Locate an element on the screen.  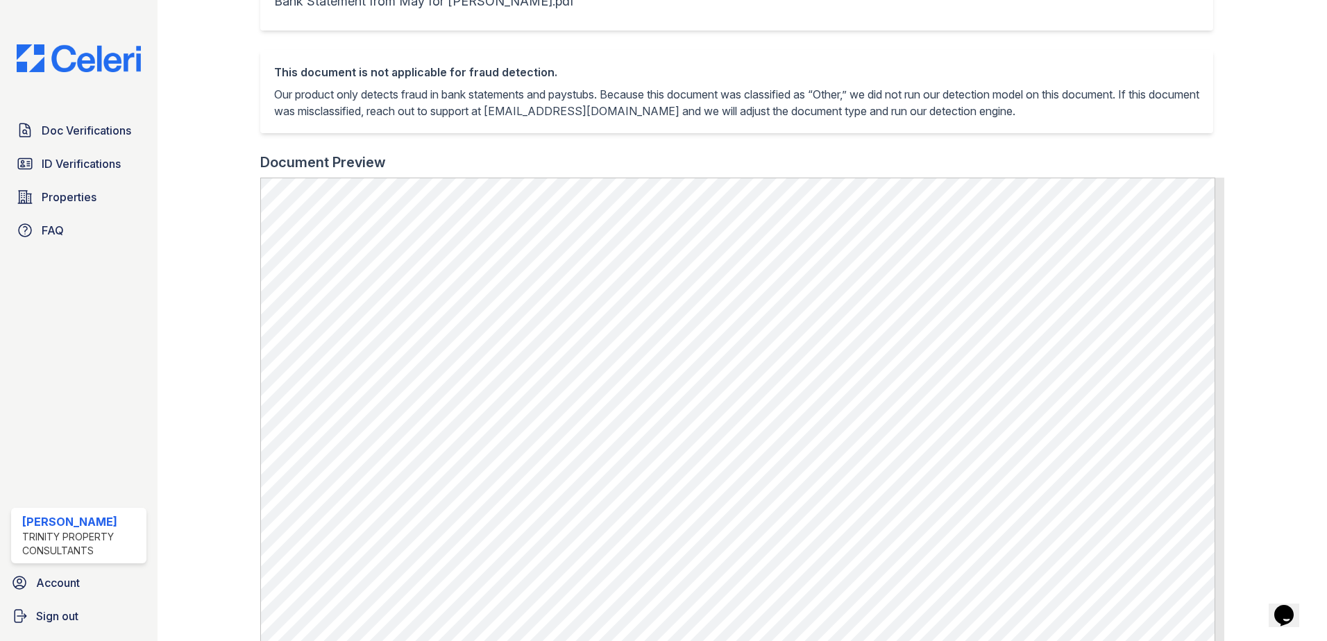
a: Properties is located at coordinates (78, 197).